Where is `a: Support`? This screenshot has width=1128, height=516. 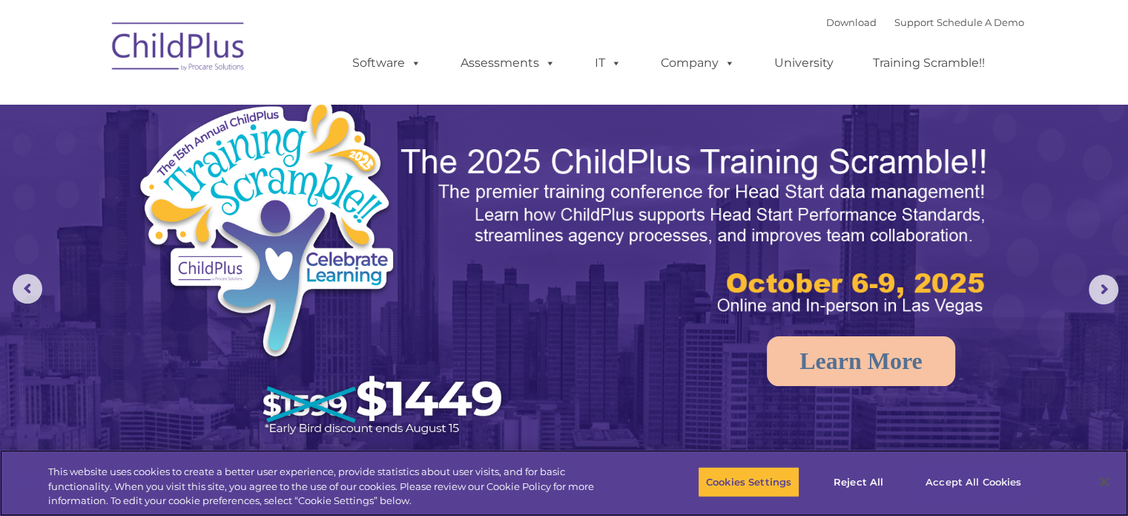
a: Support is located at coordinates (914, 22).